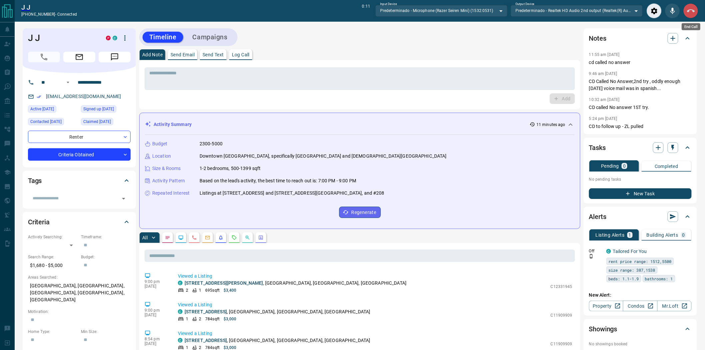 This screenshot has width=705, height=350. I want to click on div: Sun Jan 12 2025, so click(106, 123).